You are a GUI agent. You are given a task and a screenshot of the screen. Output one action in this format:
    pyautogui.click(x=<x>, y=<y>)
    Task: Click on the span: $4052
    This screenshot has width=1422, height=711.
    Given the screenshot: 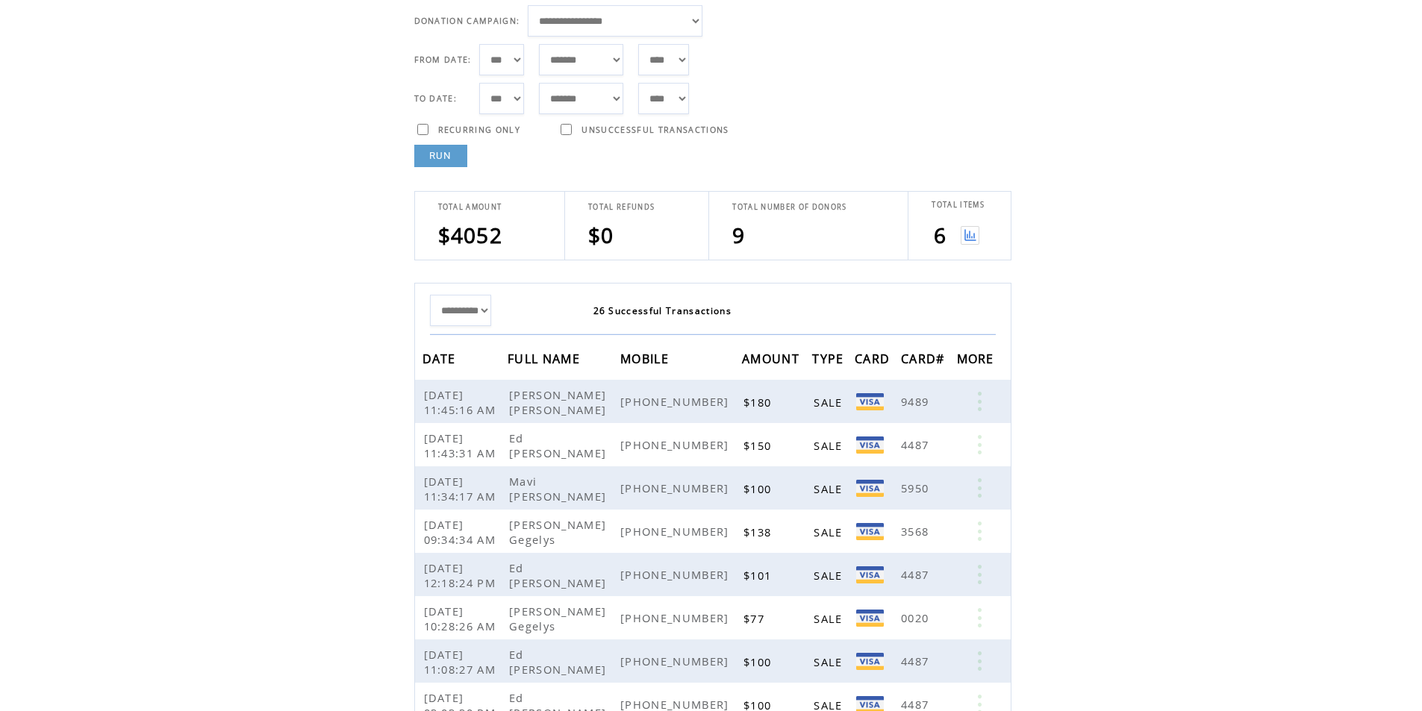 What is the action you would take?
    pyautogui.click(x=470, y=235)
    